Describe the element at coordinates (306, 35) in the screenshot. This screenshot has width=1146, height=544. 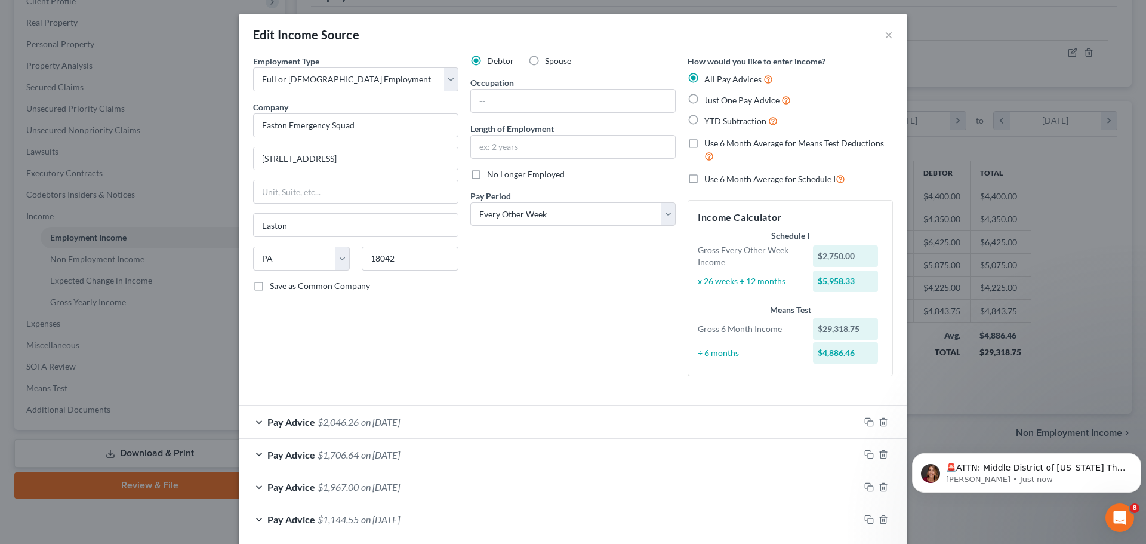
I see `div: Edit Income Source` at that location.